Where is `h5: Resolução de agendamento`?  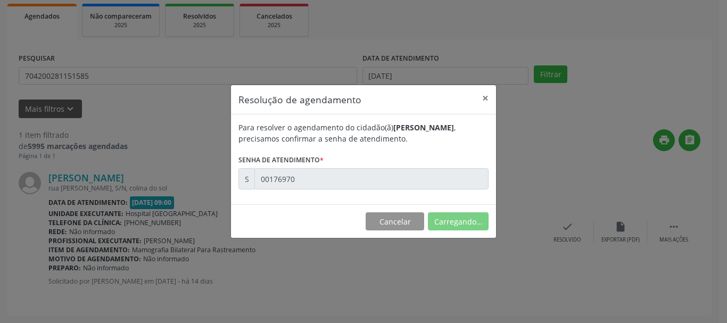
h5: Resolução de agendamento is located at coordinates (300, 100).